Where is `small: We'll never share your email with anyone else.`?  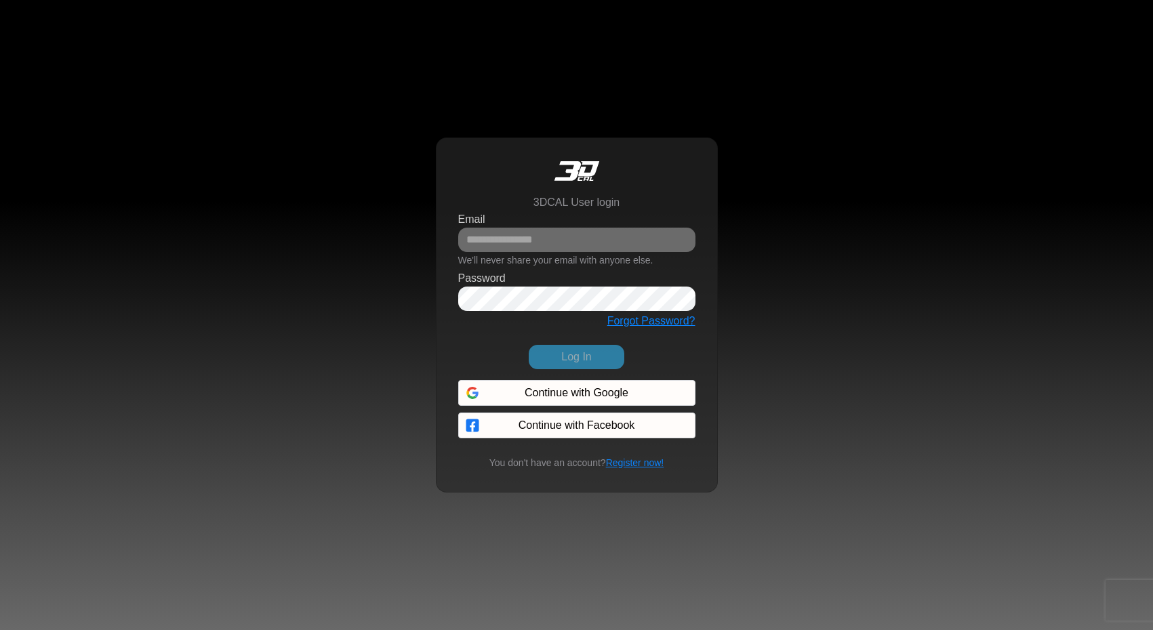 small: We'll never share your email with anyone else. is located at coordinates (556, 260).